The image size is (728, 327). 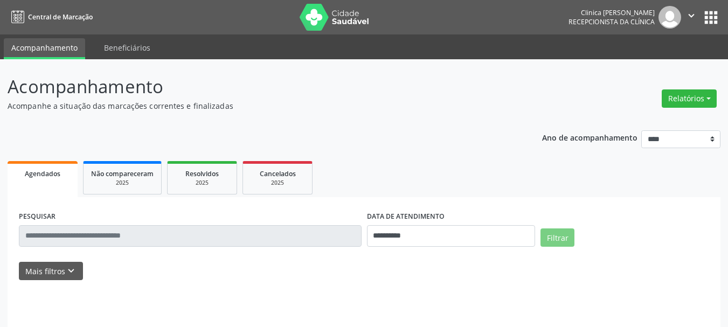 What do you see at coordinates (60, 17) in the screenshot?
I see `span: Central de Marcação` at bounding box center [60, 17].